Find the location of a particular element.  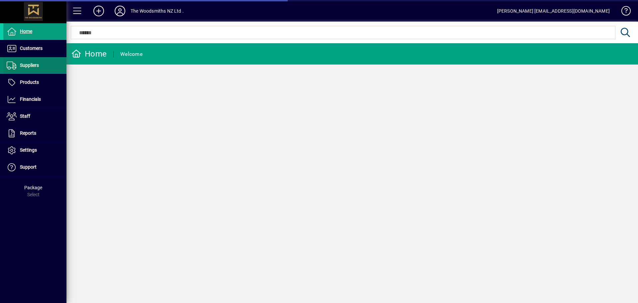

span: Package is located at coordinates (33, 187).